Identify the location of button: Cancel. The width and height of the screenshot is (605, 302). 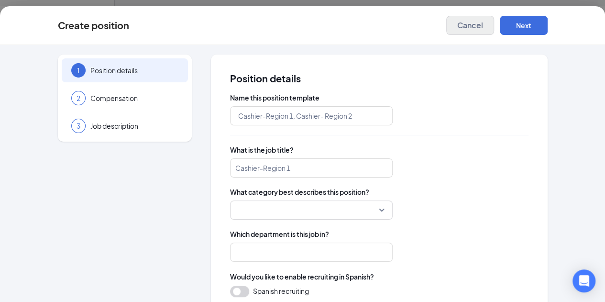
(470, 25).